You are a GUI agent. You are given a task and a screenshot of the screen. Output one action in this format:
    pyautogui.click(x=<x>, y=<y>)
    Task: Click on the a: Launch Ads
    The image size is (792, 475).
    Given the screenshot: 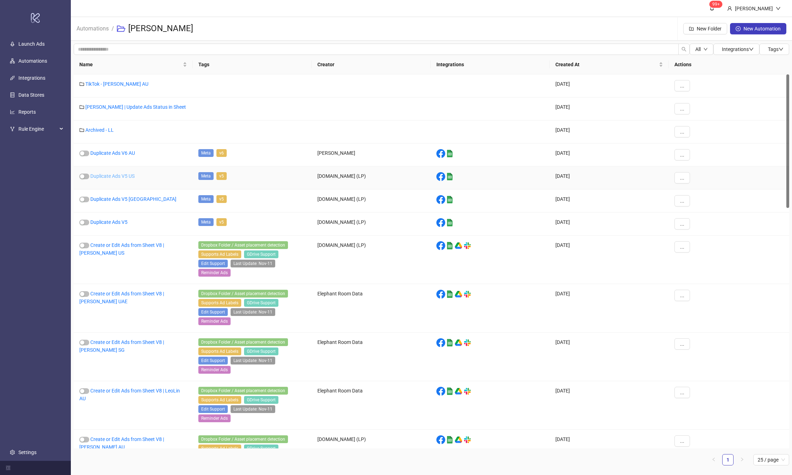 What is the action you would take?
    pyautogui.click(x=32, y=44)
    